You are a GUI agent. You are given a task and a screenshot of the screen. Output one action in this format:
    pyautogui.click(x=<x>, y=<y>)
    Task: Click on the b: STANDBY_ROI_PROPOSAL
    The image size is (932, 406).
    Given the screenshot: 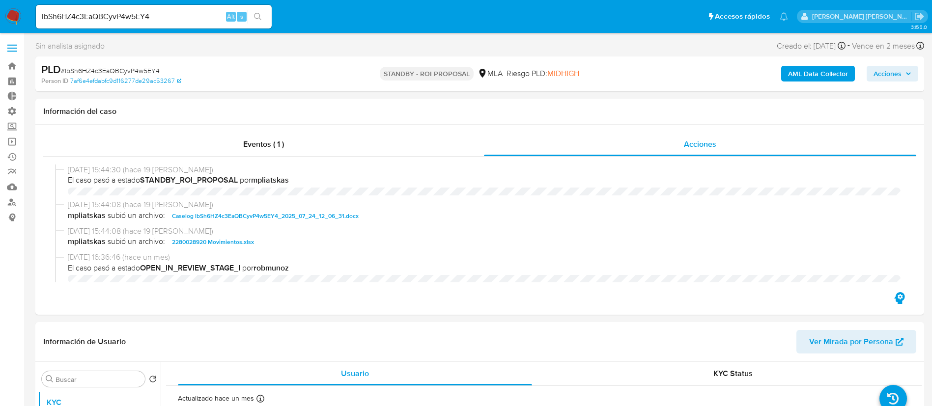 What is the action you would take?
    pyautogui.click(x=189, y=180)
    